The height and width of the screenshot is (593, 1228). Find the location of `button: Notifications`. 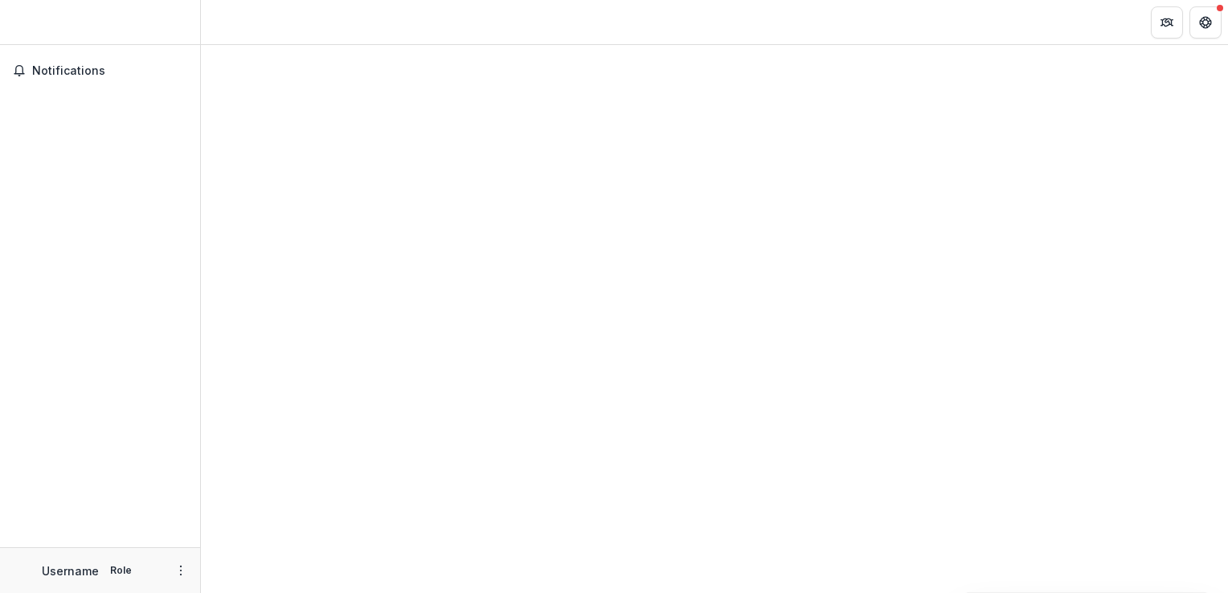

button: Notifications is located at coordinates (100, 71).